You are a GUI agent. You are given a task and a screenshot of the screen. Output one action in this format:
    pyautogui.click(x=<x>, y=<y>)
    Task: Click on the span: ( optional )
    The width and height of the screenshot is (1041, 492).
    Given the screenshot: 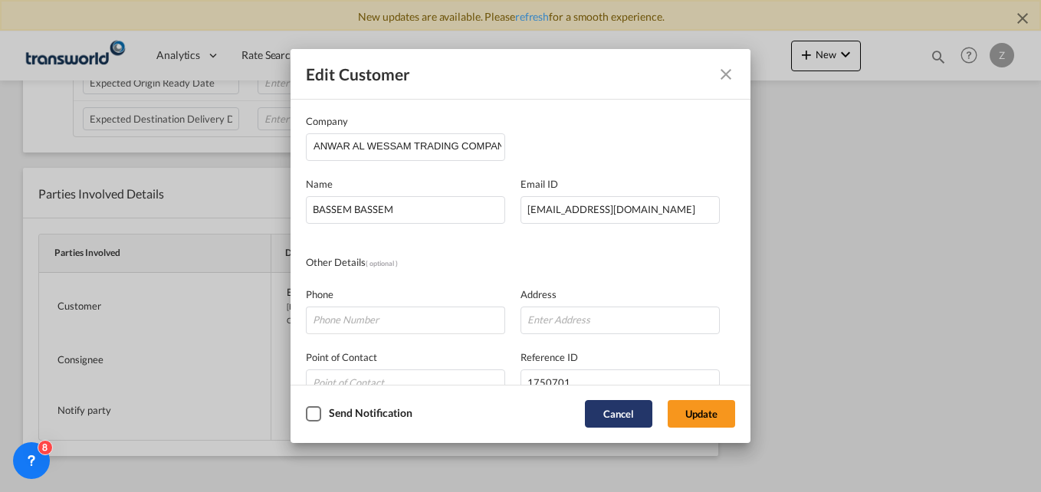 What is the action you would take?
    pyautogui.click(x=382, y=263)
    